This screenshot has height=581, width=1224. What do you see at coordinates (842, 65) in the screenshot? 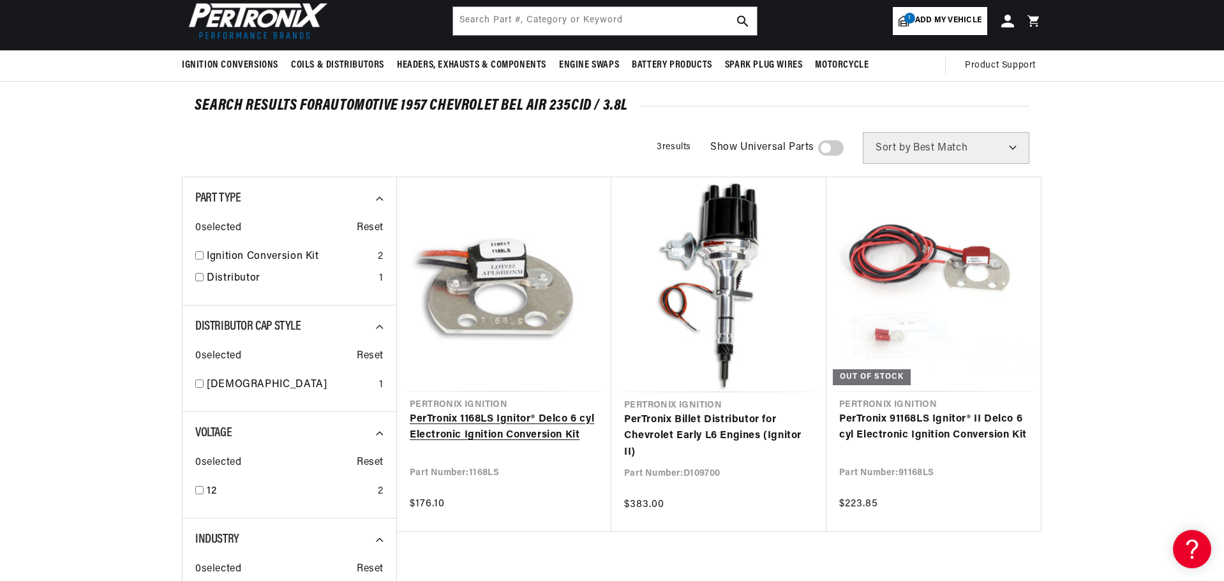
I see `summary: Motorcycle` at bounding box center [842, 65].